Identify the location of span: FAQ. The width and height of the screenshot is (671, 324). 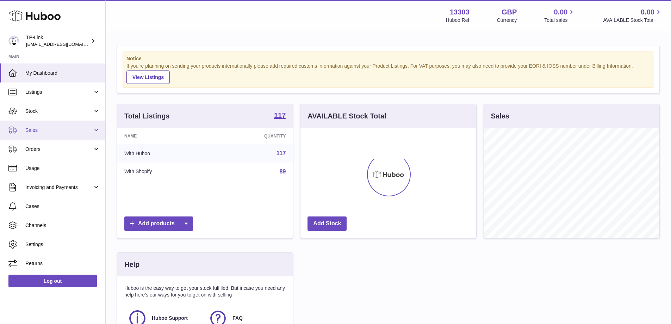
(237, 318).